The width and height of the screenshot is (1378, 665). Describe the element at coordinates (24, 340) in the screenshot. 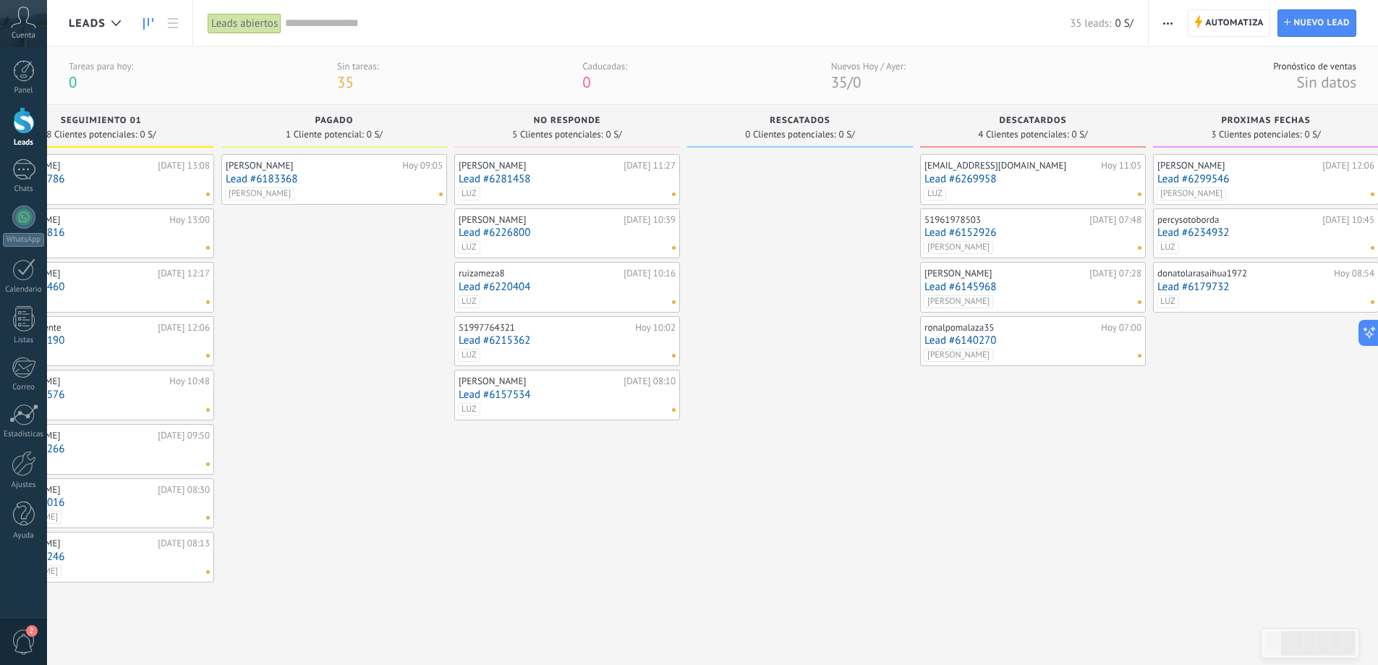

I see `div: Listas` at that location.